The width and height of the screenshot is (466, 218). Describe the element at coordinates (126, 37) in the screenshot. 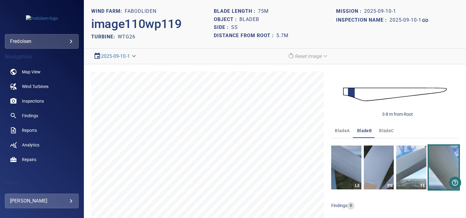

I see `h2: WTG26` at that location.